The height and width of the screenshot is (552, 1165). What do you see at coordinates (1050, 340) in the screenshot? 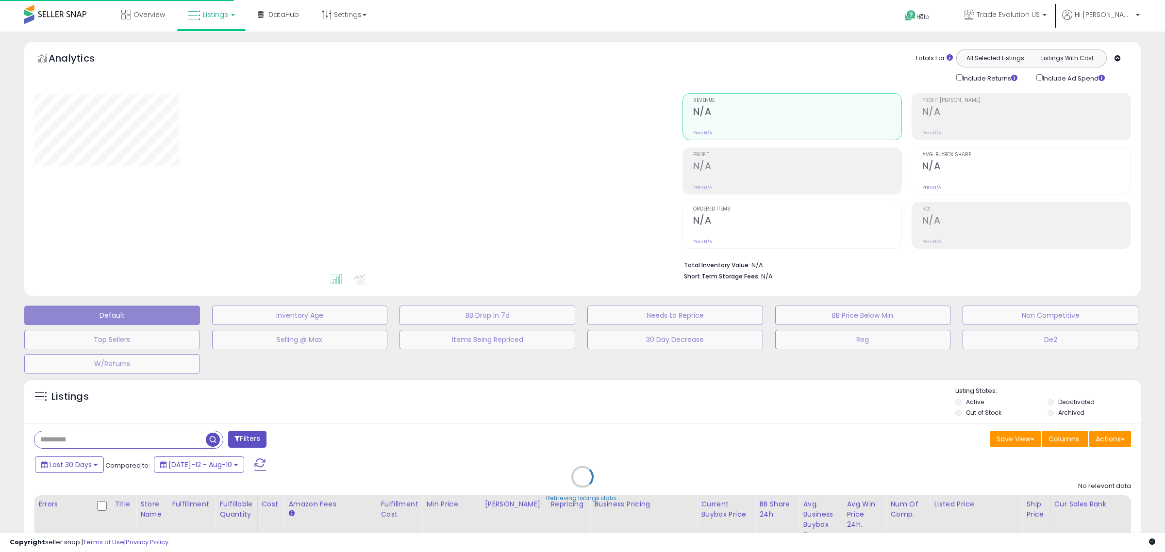
I see `button: De2` at bounding box center [1050, 340].